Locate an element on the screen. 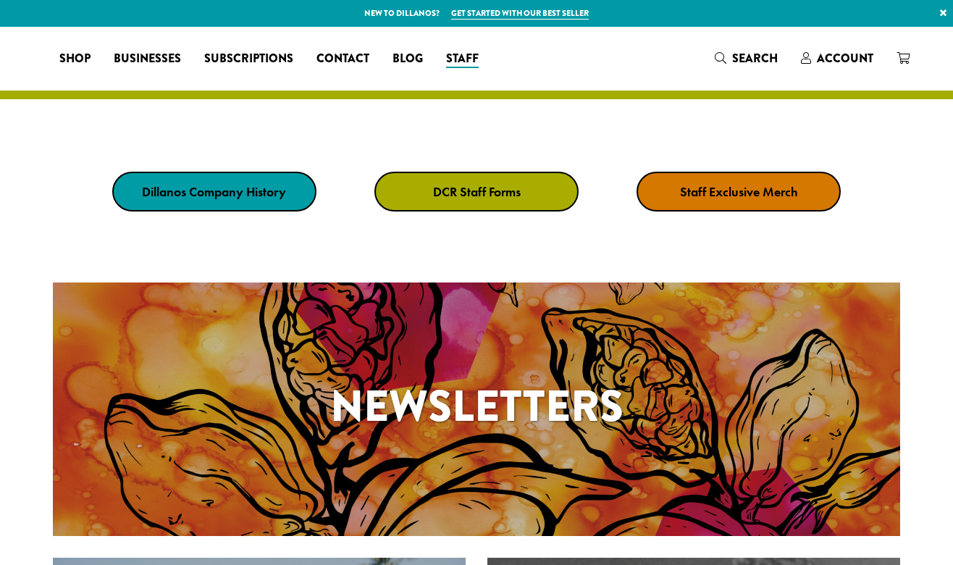  span: Search is located at coordinates (755, 58).